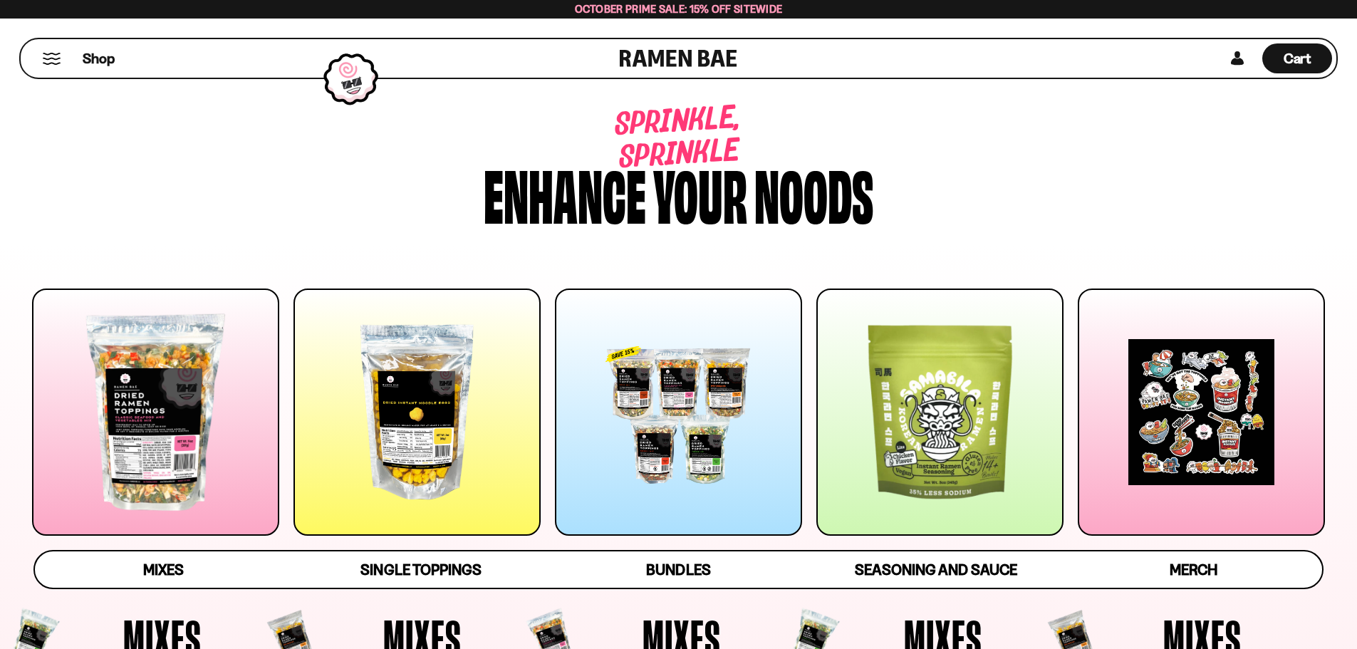 Image resolution: width=1357 pixels, height=649 pixels. I want to click on a: Bundles, so click(678, 569).